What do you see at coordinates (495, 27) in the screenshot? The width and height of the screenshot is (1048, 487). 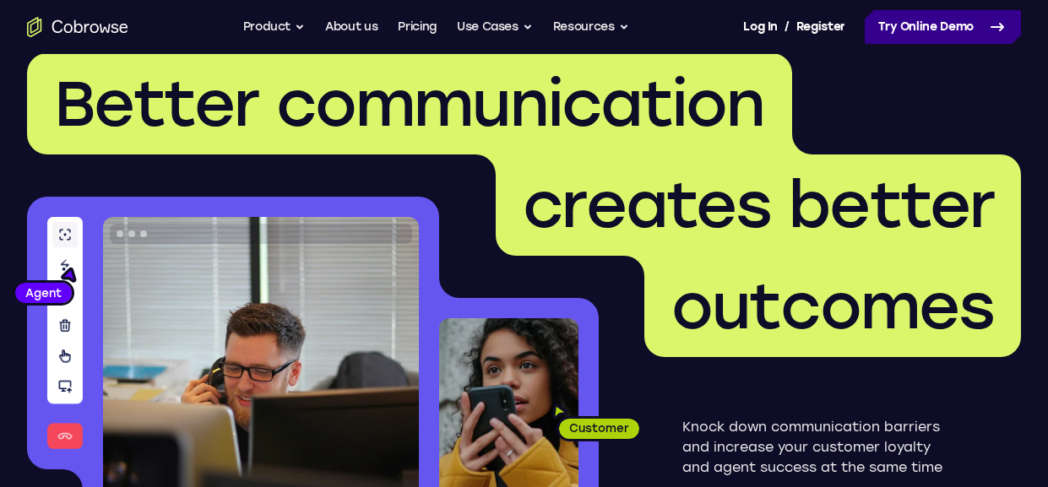 I see `button: Use Cases` at bounding box center [495, 27].